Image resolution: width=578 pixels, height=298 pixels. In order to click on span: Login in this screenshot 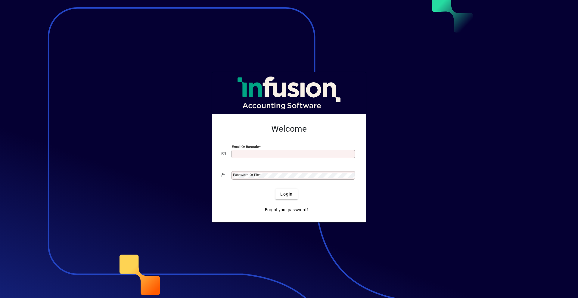, I will do `click(286, 194)`.